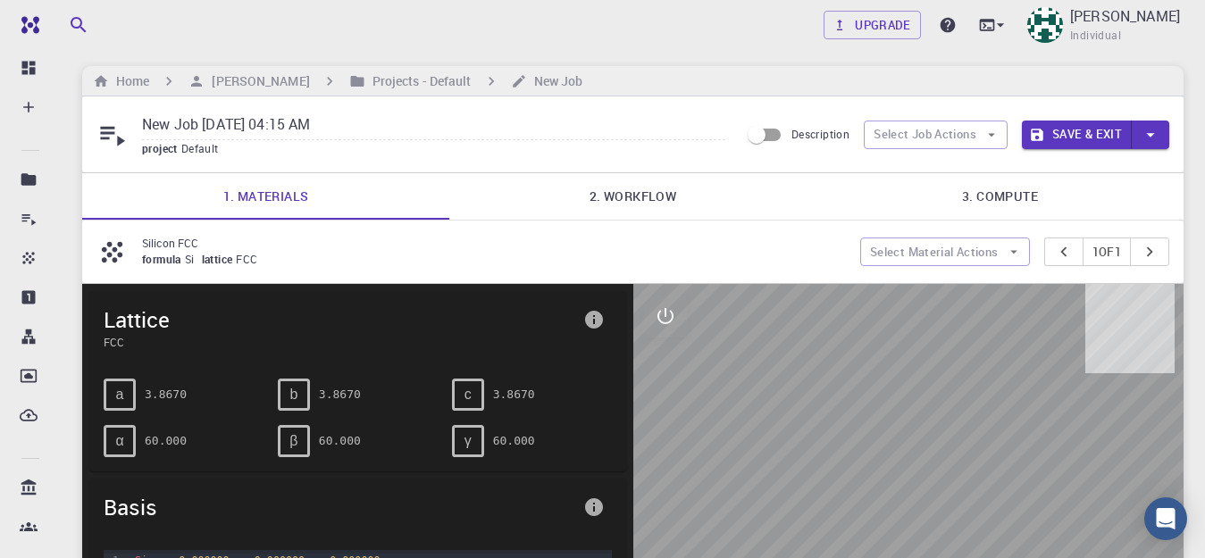 This screenshot has width=1205, height=558. I want to click on span: α, so click(119, 441).